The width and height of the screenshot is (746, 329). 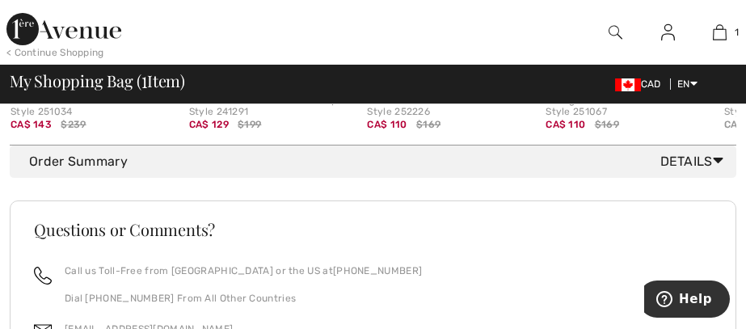 I want to click on span: Help, so click(x=51, y=19).